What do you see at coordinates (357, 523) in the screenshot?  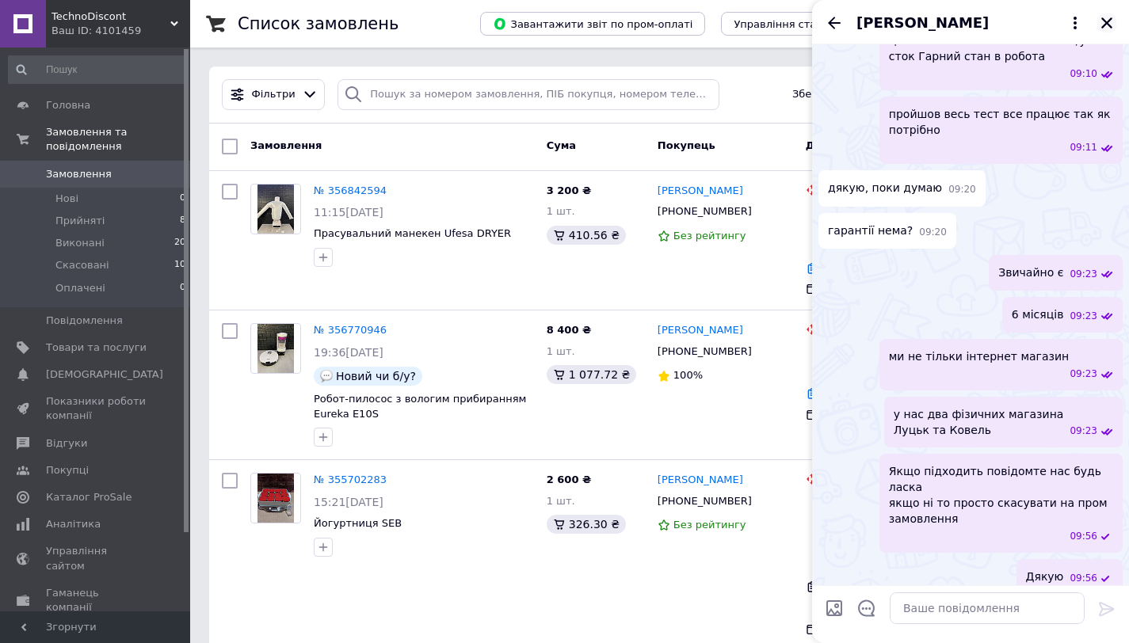 I see `a: Йогуртниця SEB` at bounding box center [357, 523].